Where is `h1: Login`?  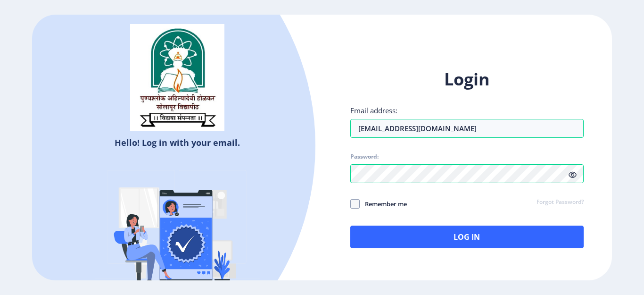 h1: Login is located at coordinates (467, 79).